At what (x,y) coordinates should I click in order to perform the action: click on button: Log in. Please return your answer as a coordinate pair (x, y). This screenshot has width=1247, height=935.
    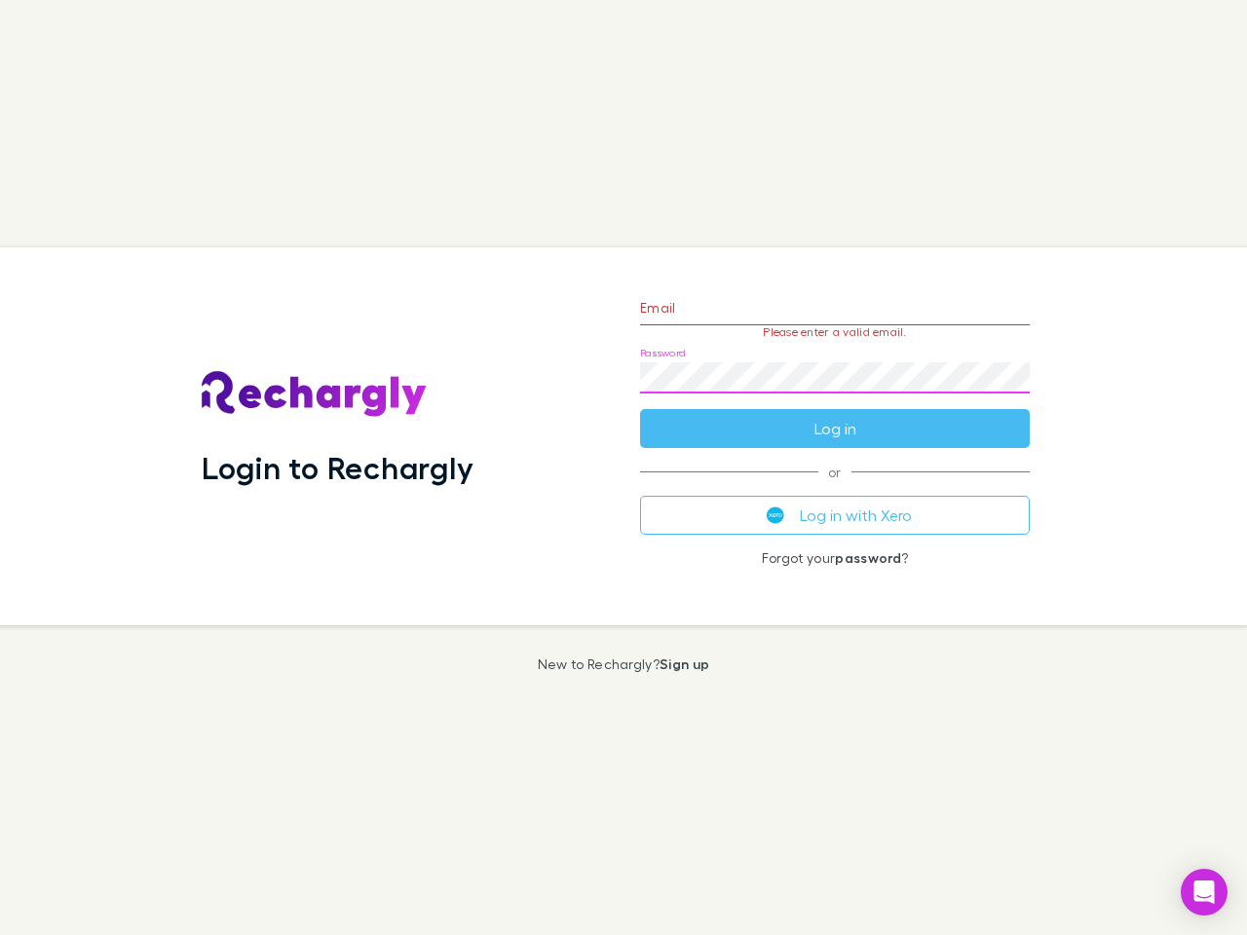
    Looking at the image, I should click on (835, 429).